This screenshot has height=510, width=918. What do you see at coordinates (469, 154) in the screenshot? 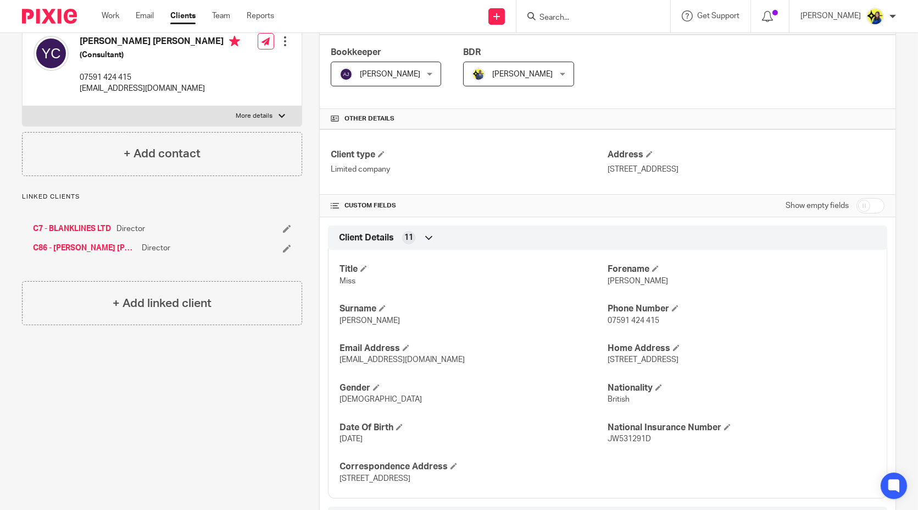
I see `h4: Client type` at bounding box center [469, 154].